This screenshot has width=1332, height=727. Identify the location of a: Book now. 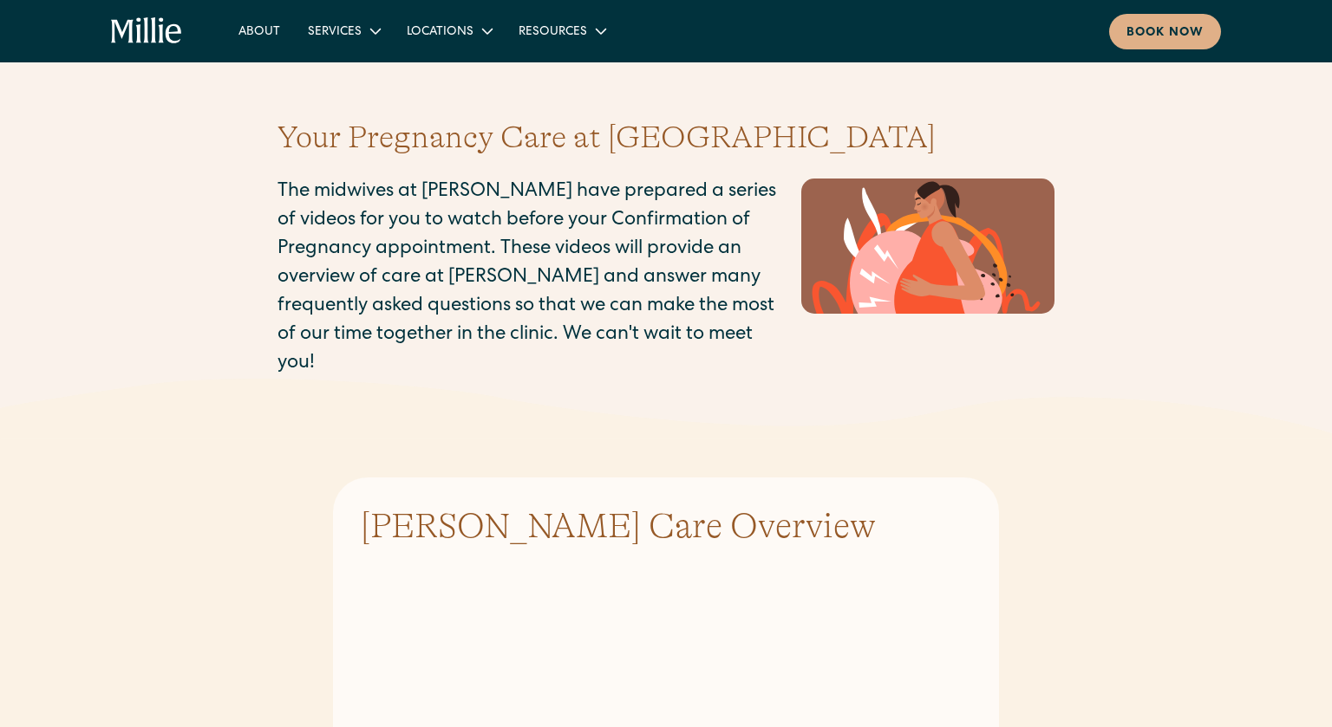
(1165, 31).